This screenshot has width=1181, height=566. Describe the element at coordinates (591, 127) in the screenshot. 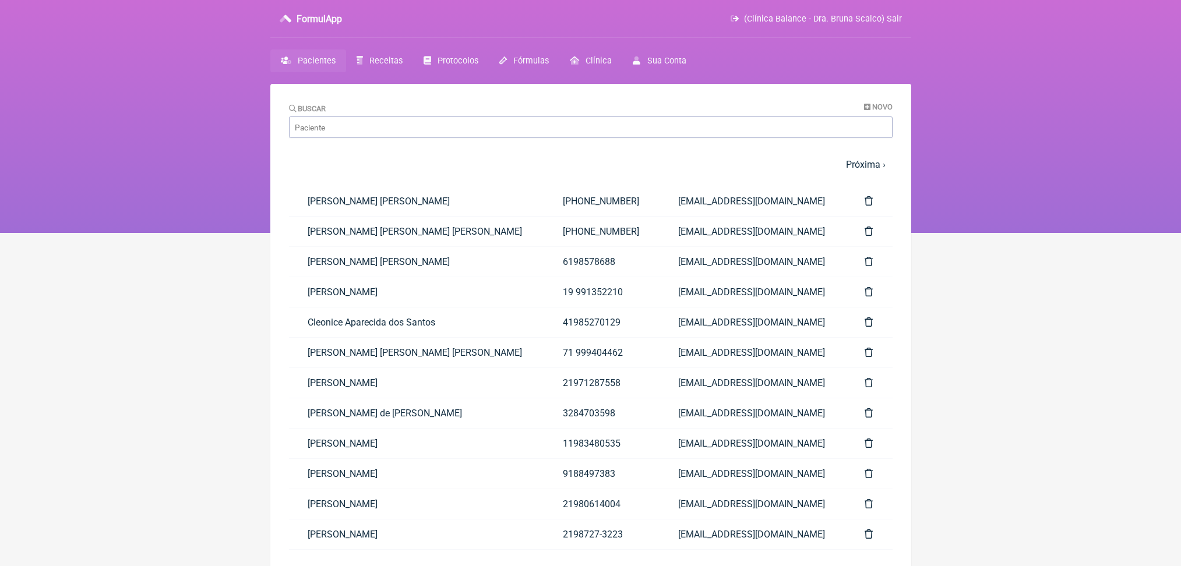

I see `input: Paciente` at that location.